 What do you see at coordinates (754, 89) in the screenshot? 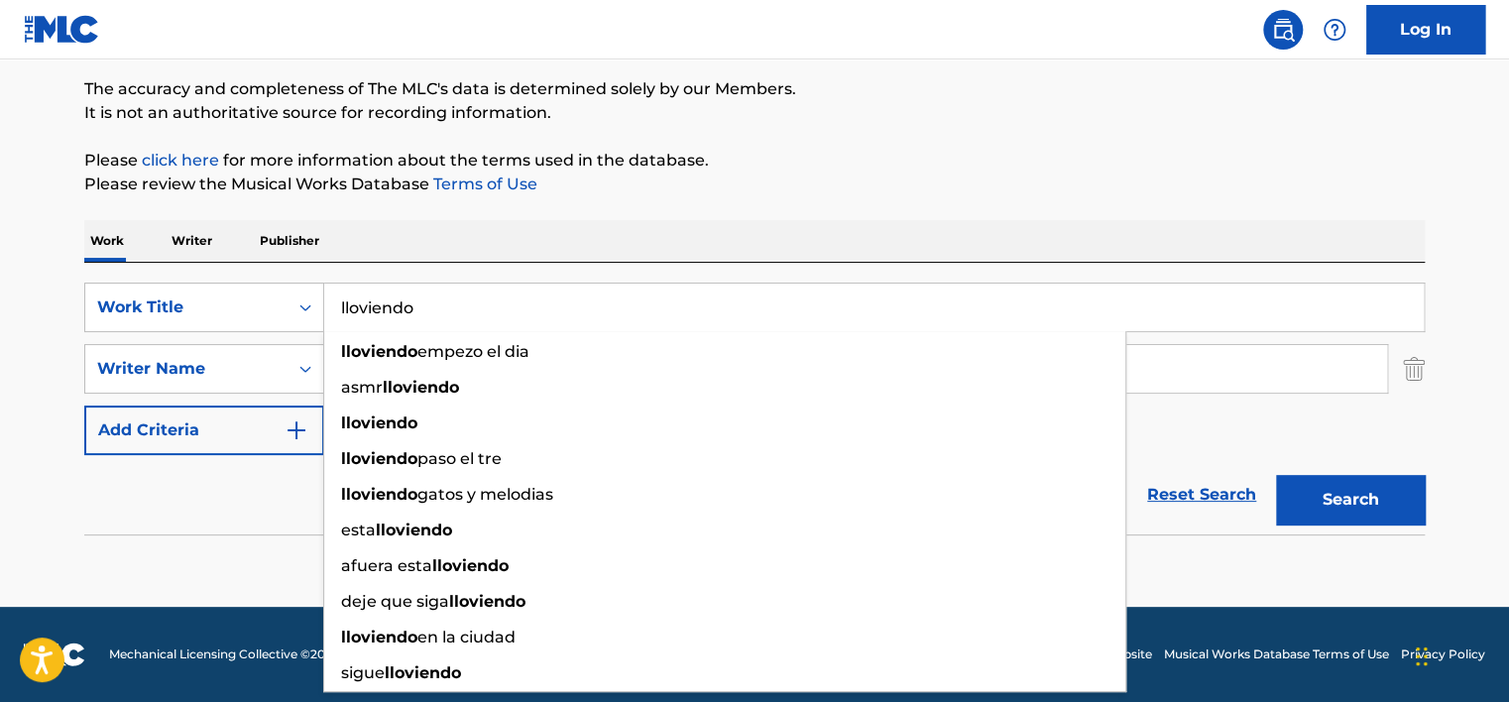
I see `p: The accuracy and completeness of The MLC's data is determined solely by our Members.` at bounding box center [754, 89].